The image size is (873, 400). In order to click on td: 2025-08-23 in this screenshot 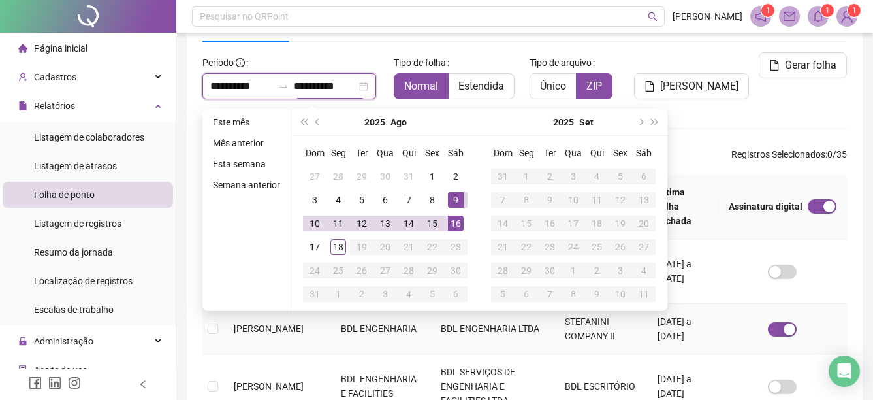, I will do `click(456, 247)`.